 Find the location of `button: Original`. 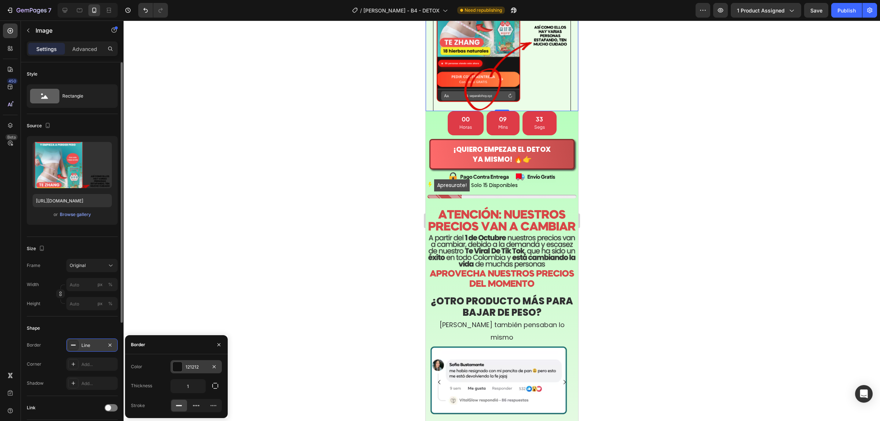

button: Original is located at coordinates (92, 265).